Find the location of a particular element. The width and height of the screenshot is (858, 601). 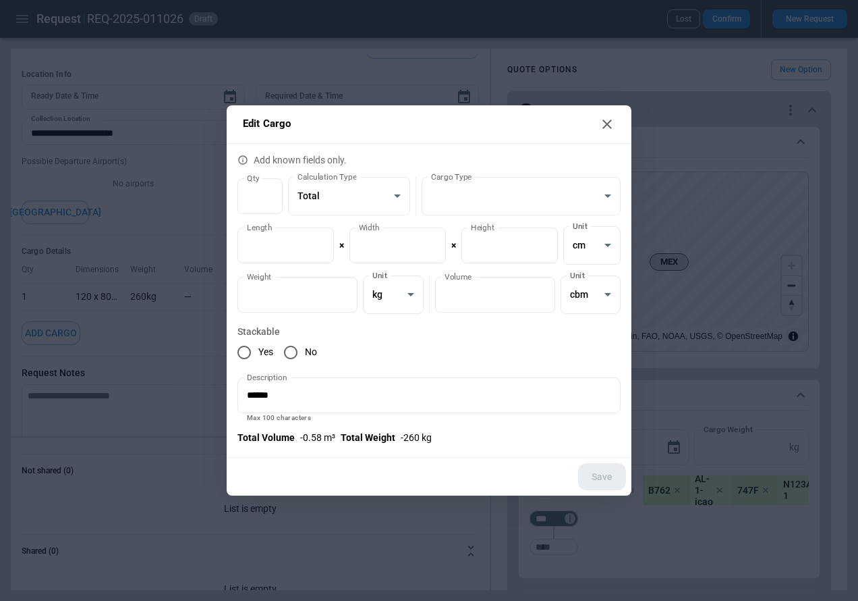

p: Total Volume is located at coordinates (266, 437).